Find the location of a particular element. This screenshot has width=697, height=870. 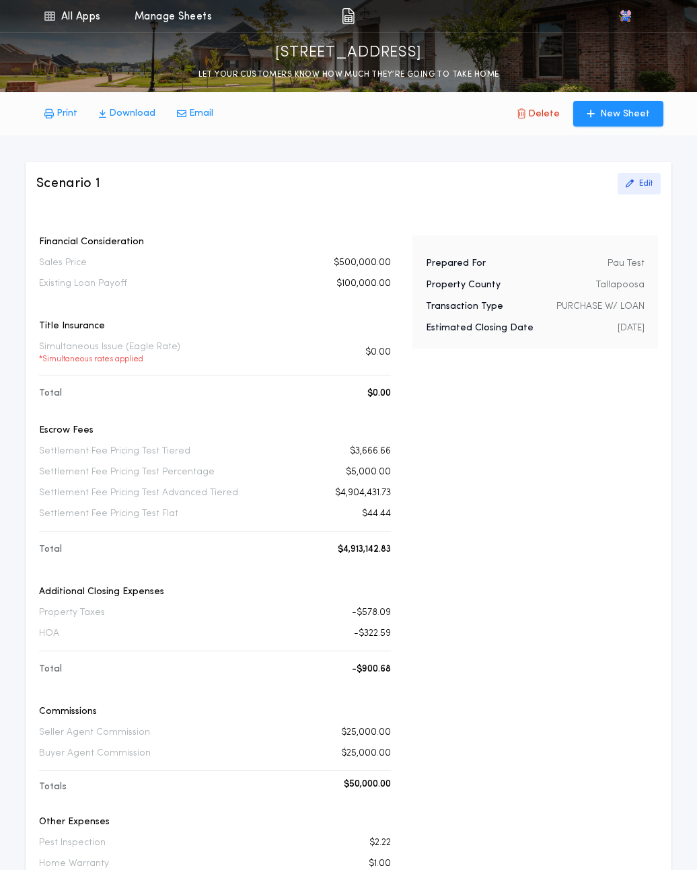

p: Pau Test is located at coordinates (626, 264).